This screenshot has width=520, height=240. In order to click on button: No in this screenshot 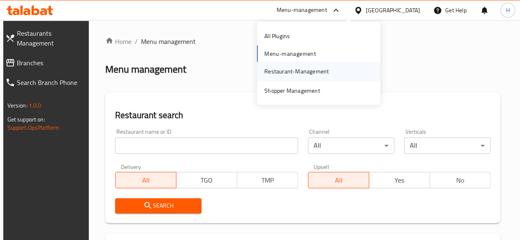, I will do `click(460, 180)`.